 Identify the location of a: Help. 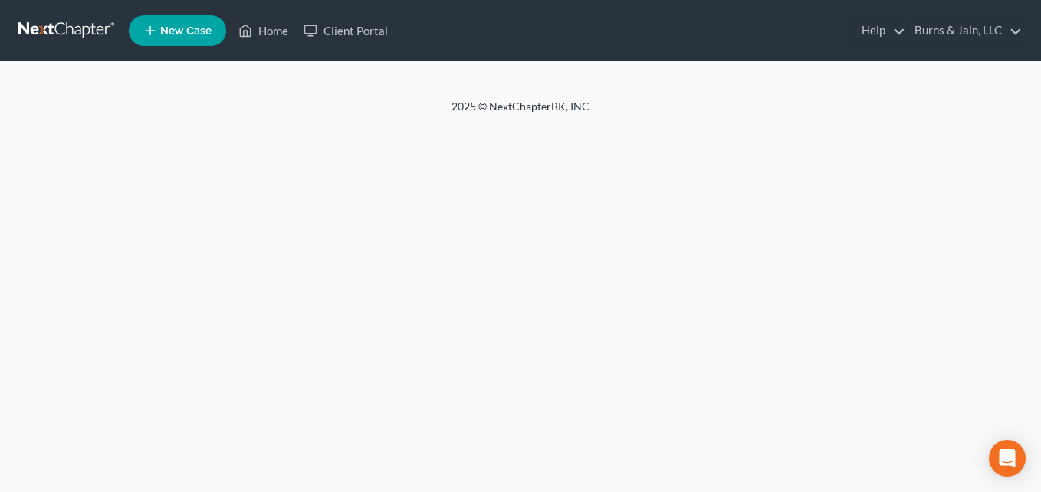
(879, 31).